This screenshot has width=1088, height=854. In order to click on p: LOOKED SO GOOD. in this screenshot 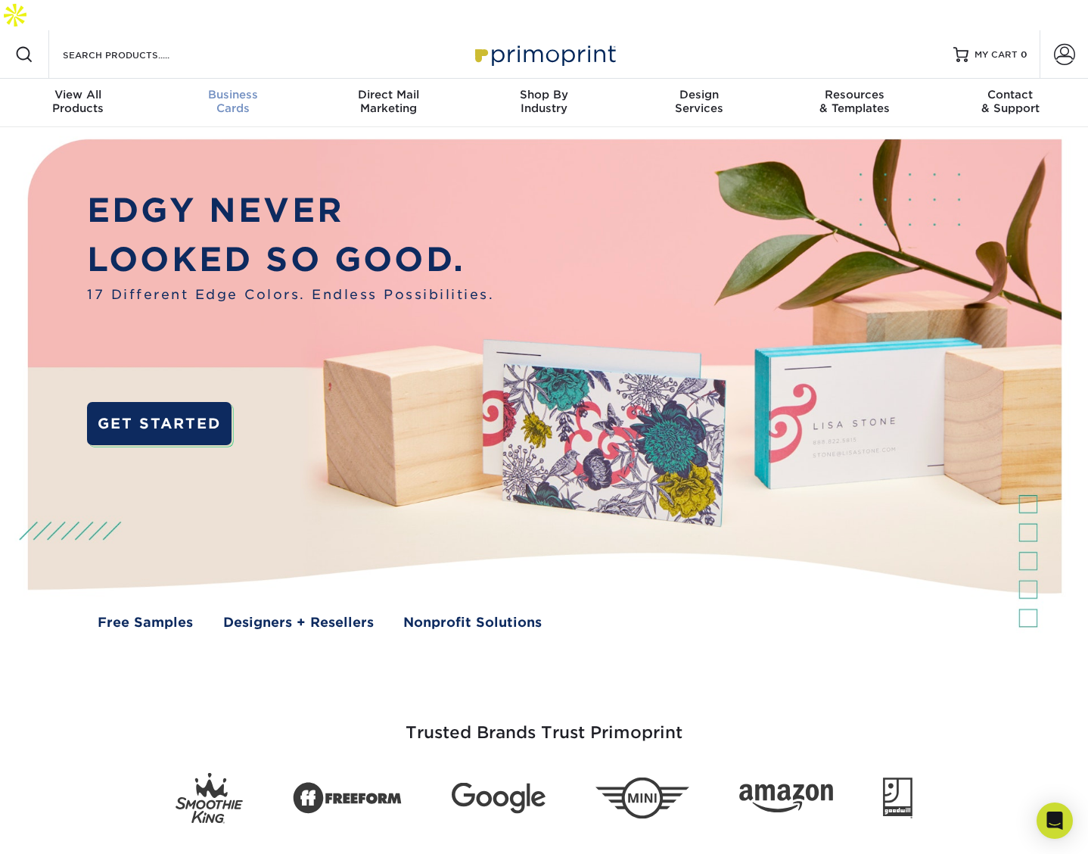, I will do `click(291, 260)`.